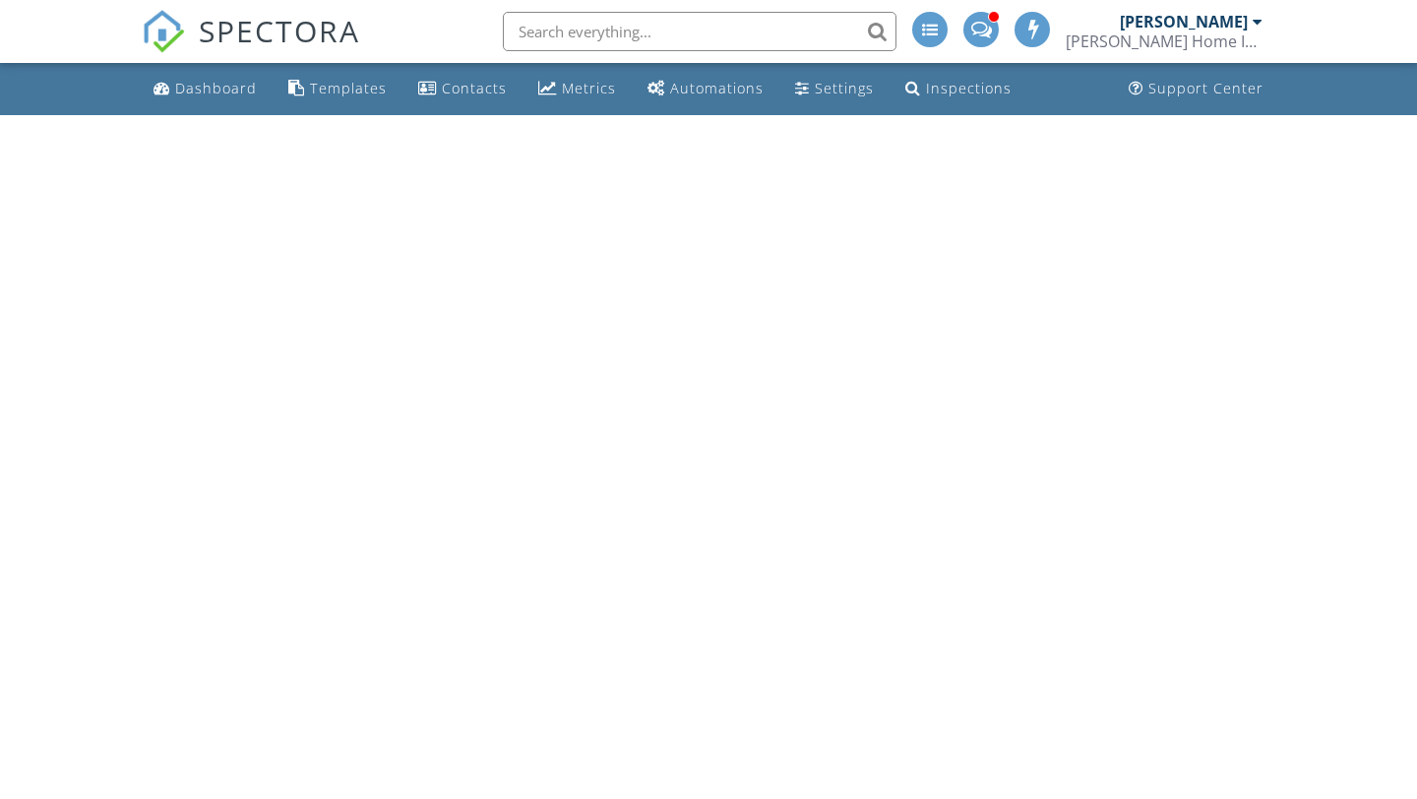  What do you see at coordinates (205, 89) in the screenshot?
I see `a: Dashboard` at bounding box center [205, 89].